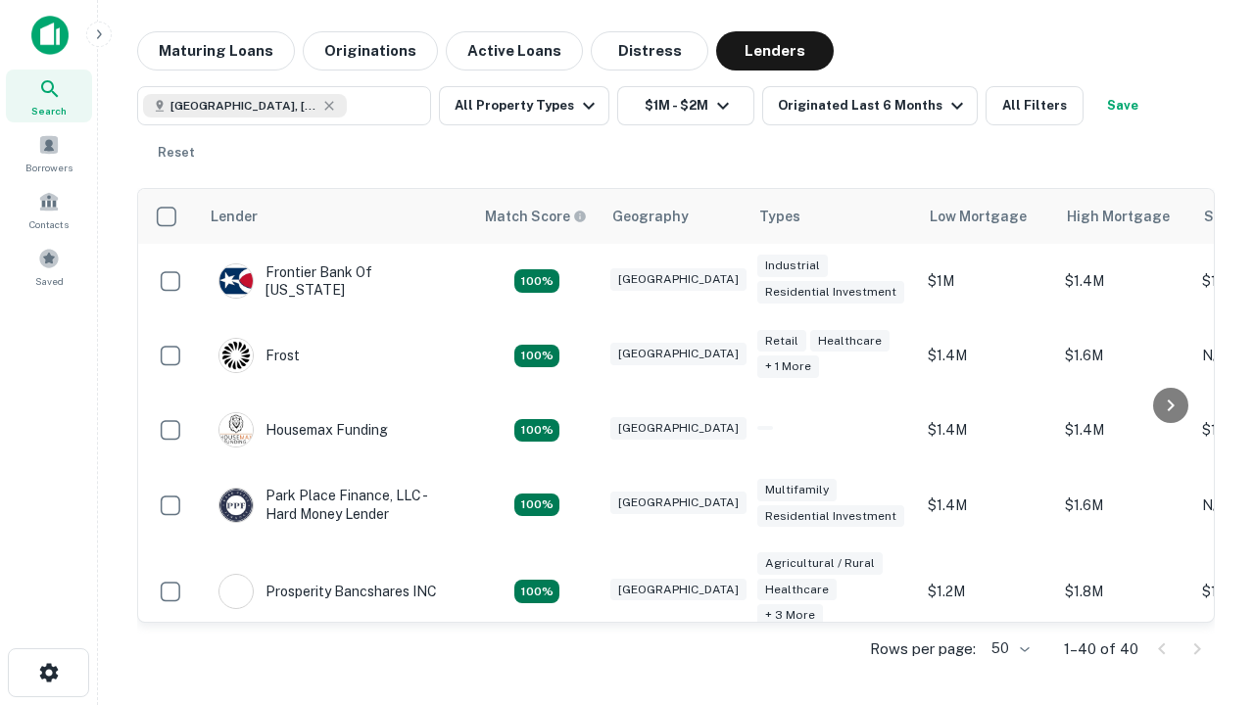 The image size is (1254, 705). I want to click on div: Retail, so click(782, 341).